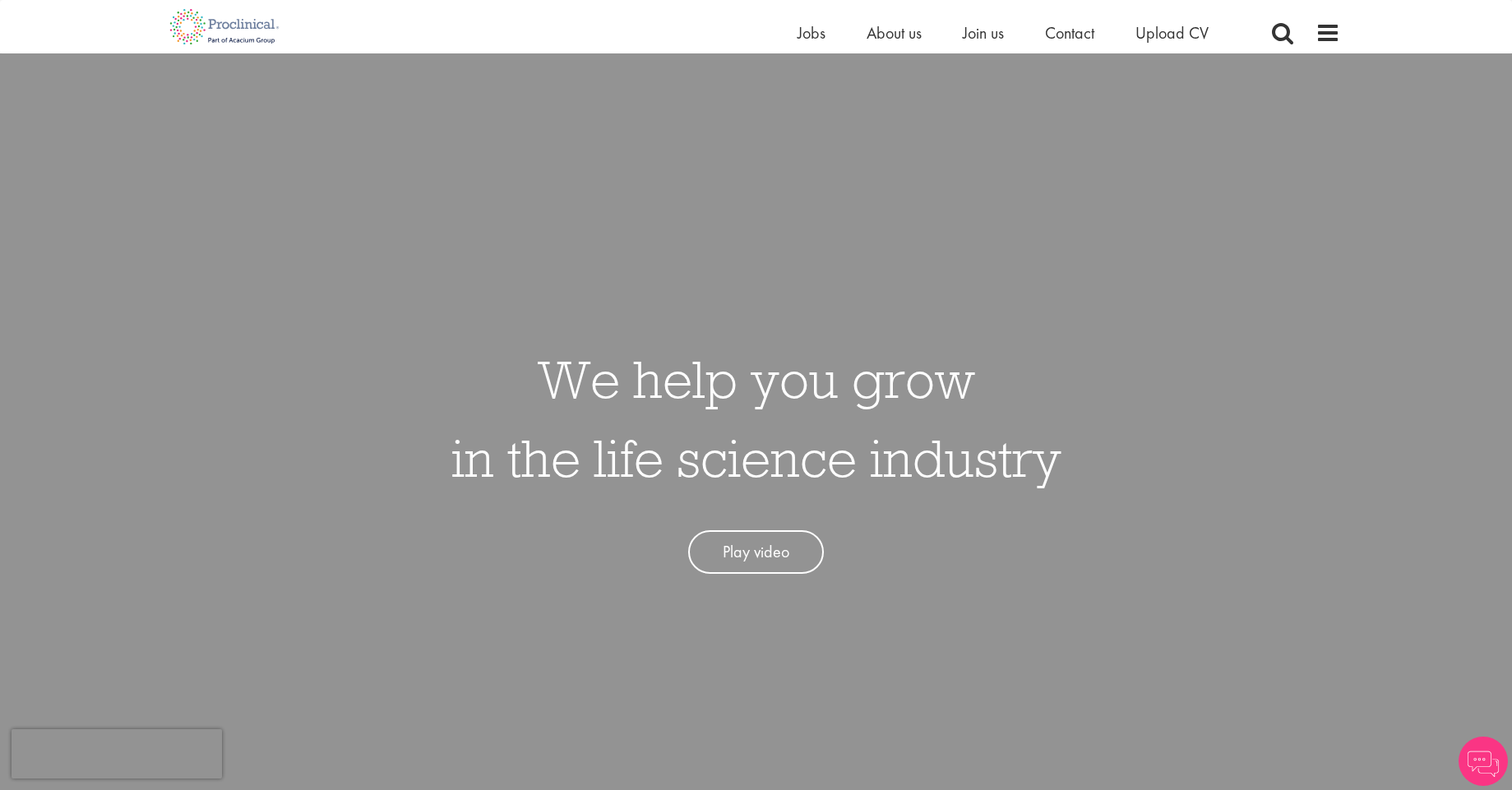 The width and height of the screenshot is (1512, 790). I want to click on a: Upload CV, so click(1171, 33).